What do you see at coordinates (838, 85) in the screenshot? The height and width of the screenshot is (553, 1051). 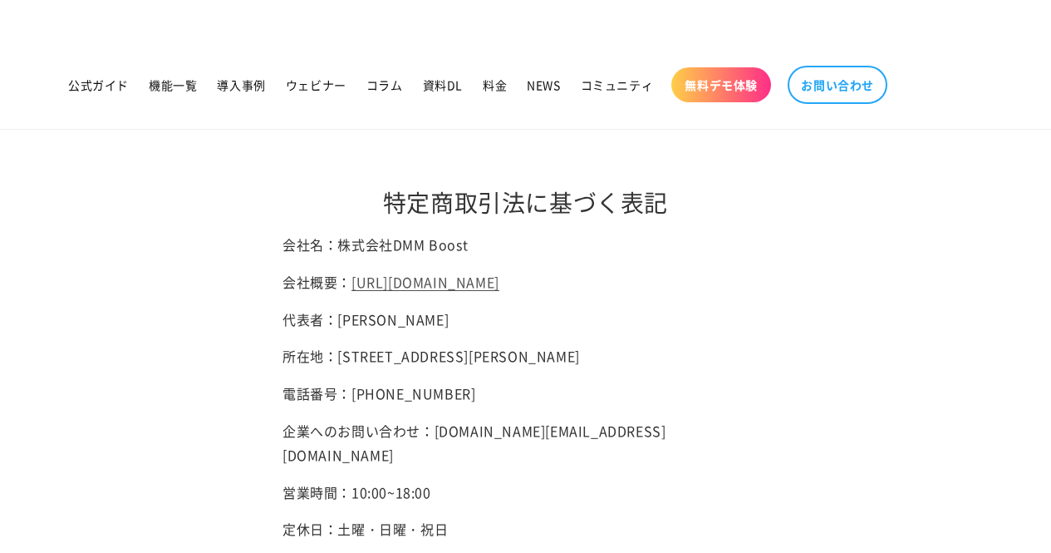 I see `span: お問い合わせ` at bounding box center [838, 85].